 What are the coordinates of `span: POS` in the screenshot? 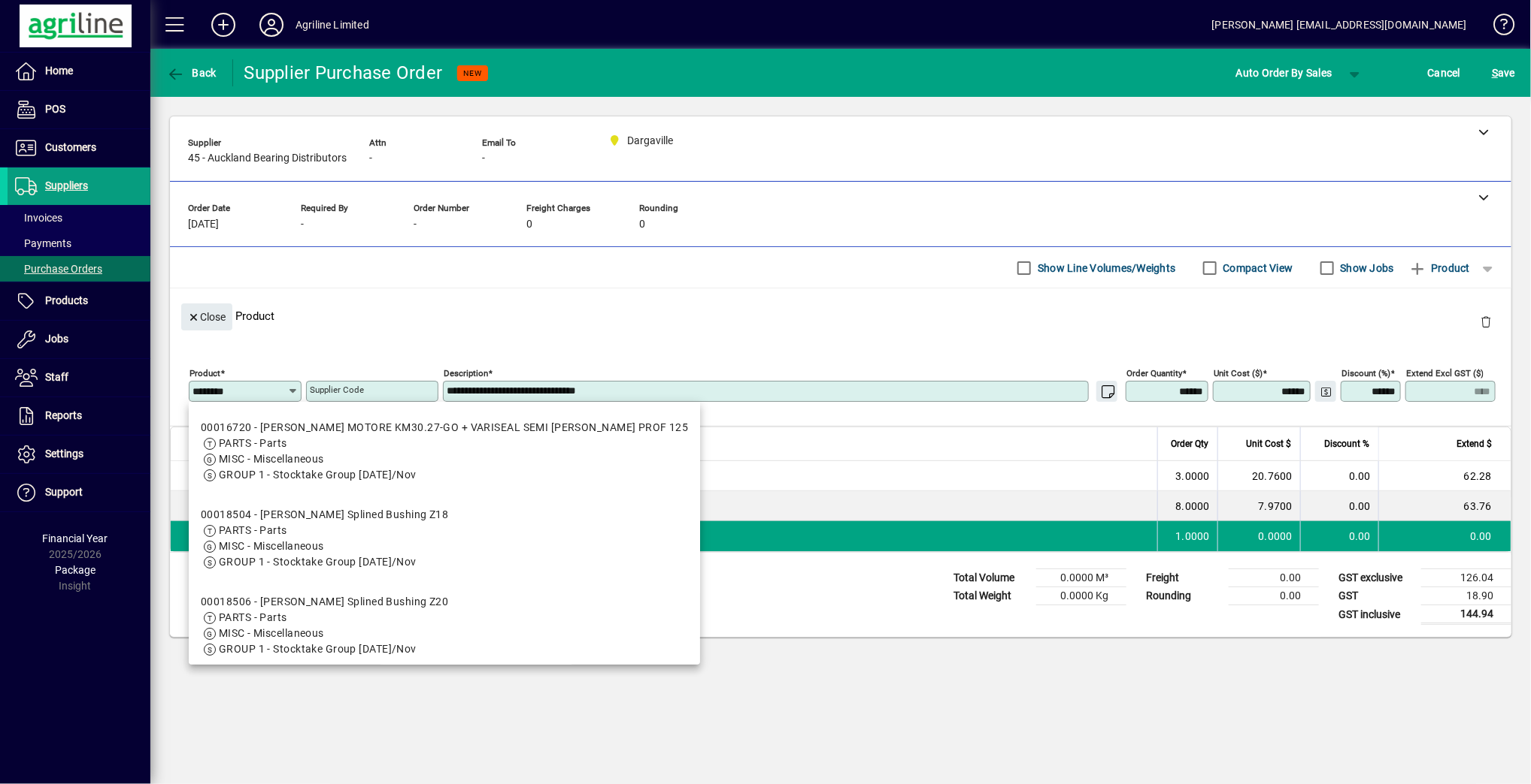 It's located at (55, 108).